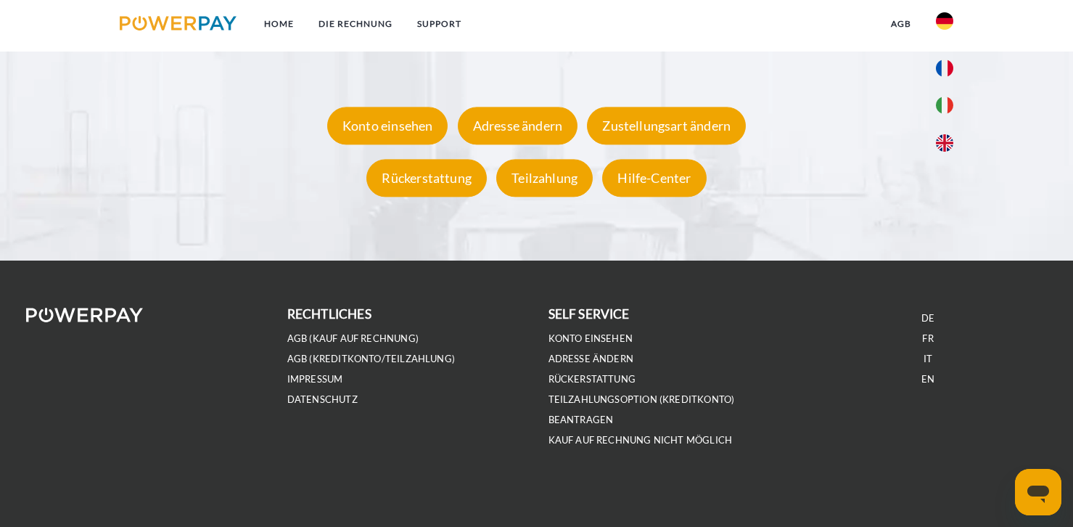 This screenshot has height=527, width=1073. Describe the element at coordinates (928, 379) in the screenshot. I see `a: EN` at that location.